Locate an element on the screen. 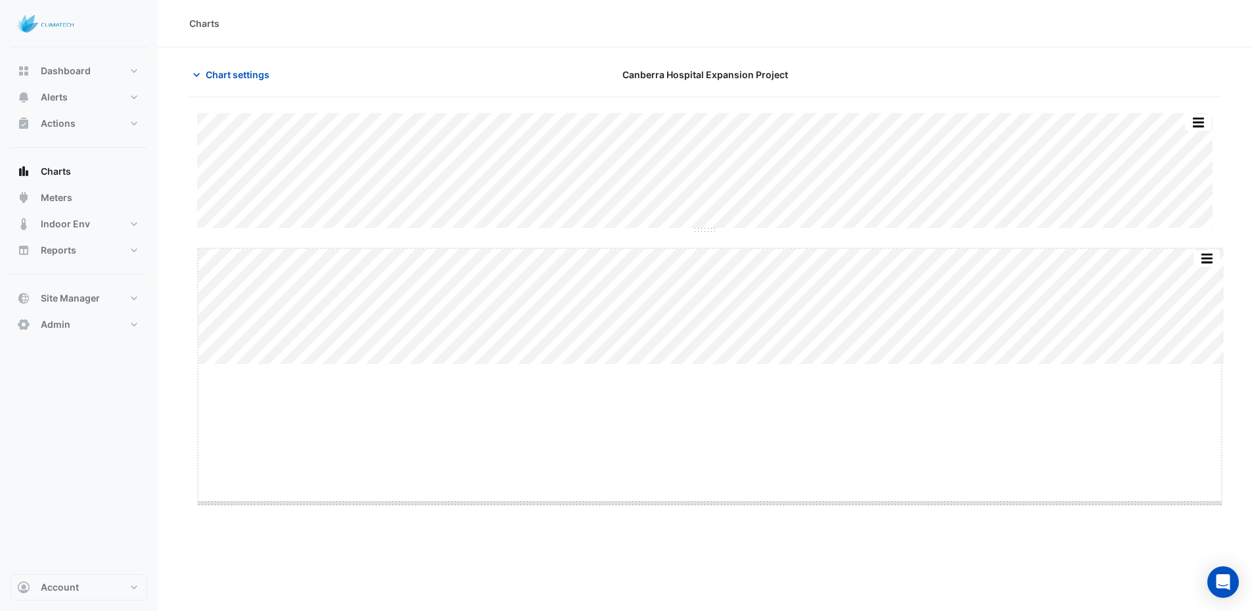 The width and height of the screenshot is (1252, 611). button: Actions is located at coordinates (79, 124).